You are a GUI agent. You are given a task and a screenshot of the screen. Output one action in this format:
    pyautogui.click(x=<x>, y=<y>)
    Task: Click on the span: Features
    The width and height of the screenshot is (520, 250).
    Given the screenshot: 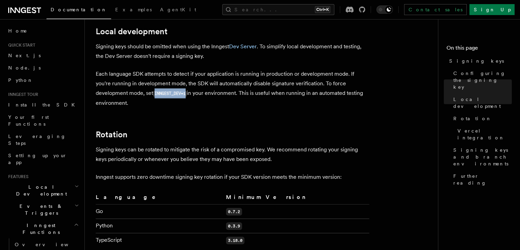 What is the action you would take?
    pyautogui.click(x=17, y=176)
    